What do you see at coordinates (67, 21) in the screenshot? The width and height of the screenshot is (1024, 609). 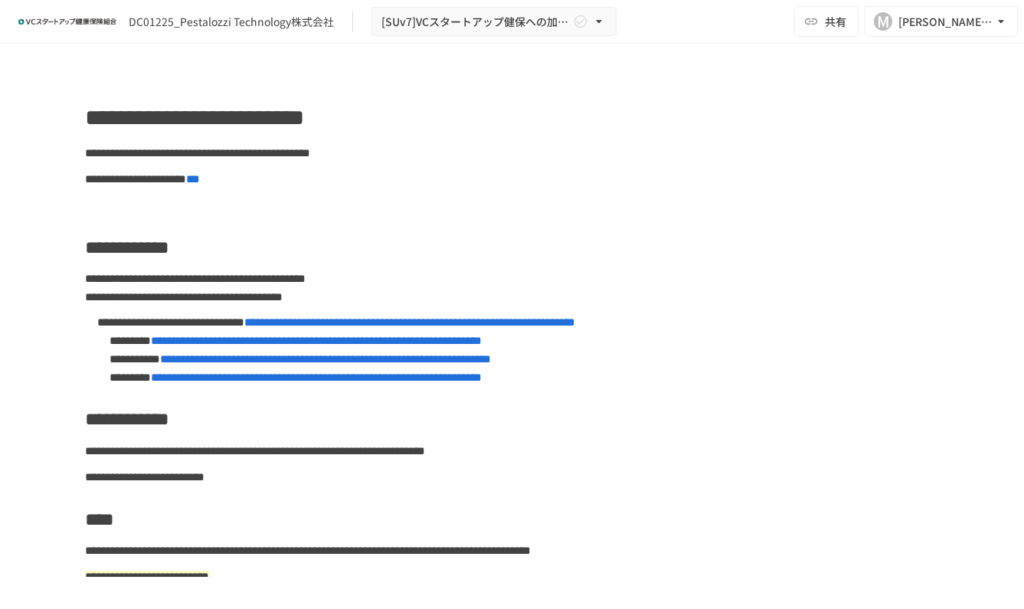 I see `img: ZDfHsVrhrXUoWEWGWYf8C4Fv4dEjYTEDCNvmL73B7ox` at bounding box center [67, 21].